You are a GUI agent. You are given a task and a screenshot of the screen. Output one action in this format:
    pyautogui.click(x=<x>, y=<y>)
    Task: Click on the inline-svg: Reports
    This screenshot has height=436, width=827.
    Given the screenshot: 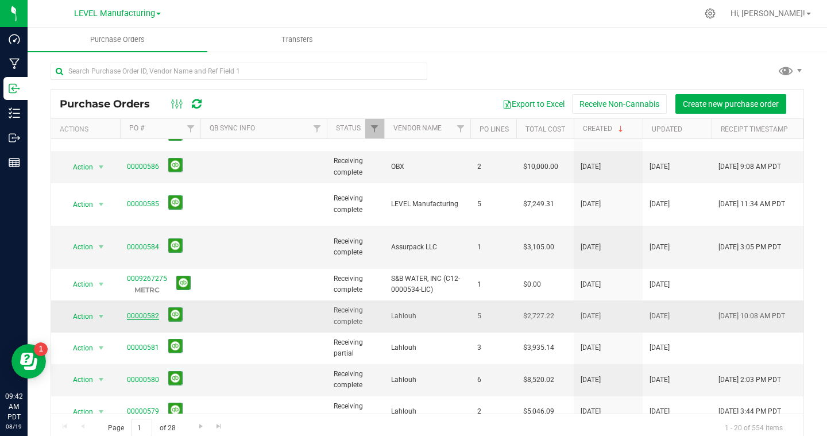 What is the action you would take?
    pyautogui.click(x=14, y=163)
    